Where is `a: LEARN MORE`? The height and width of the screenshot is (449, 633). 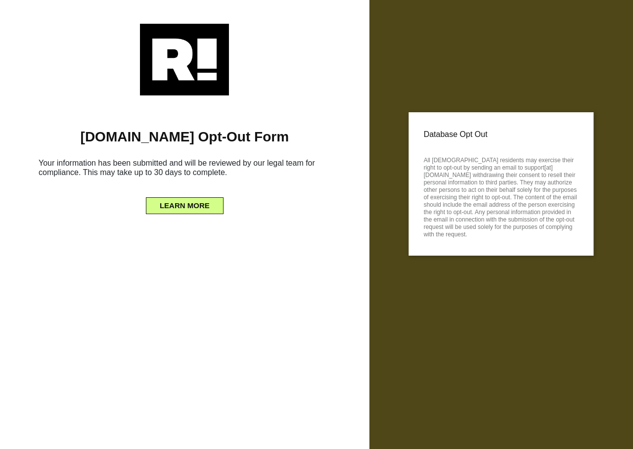 a: LEARN MORE is located at coordinates (184, 203).